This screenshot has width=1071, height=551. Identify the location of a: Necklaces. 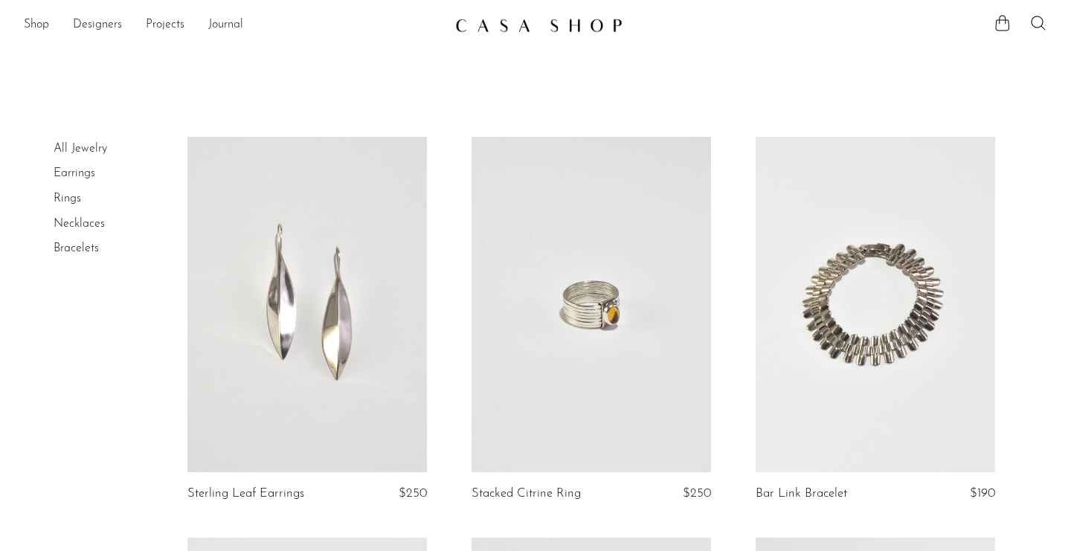
(79, 224).